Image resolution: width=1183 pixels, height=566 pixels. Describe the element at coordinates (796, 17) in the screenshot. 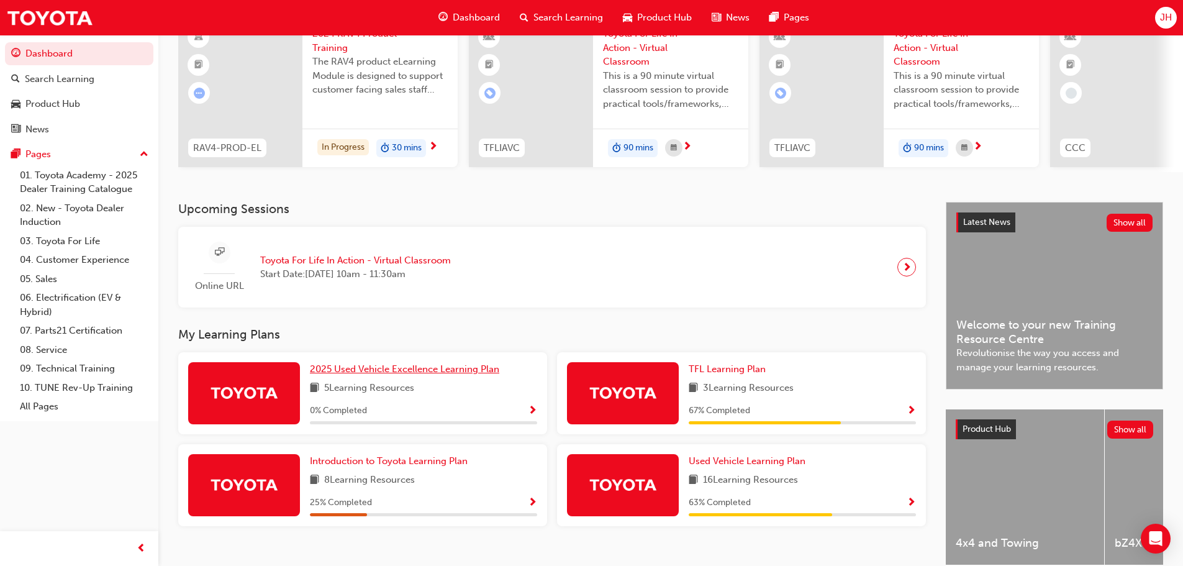

I see `span: Pages` at that location.